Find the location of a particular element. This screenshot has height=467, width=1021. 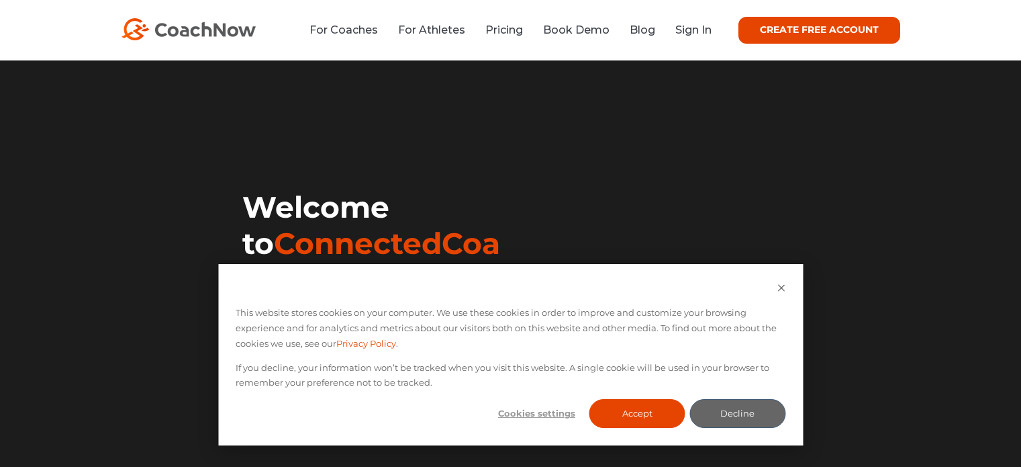

div: Cookie banner is located at coordinates (510, 355).